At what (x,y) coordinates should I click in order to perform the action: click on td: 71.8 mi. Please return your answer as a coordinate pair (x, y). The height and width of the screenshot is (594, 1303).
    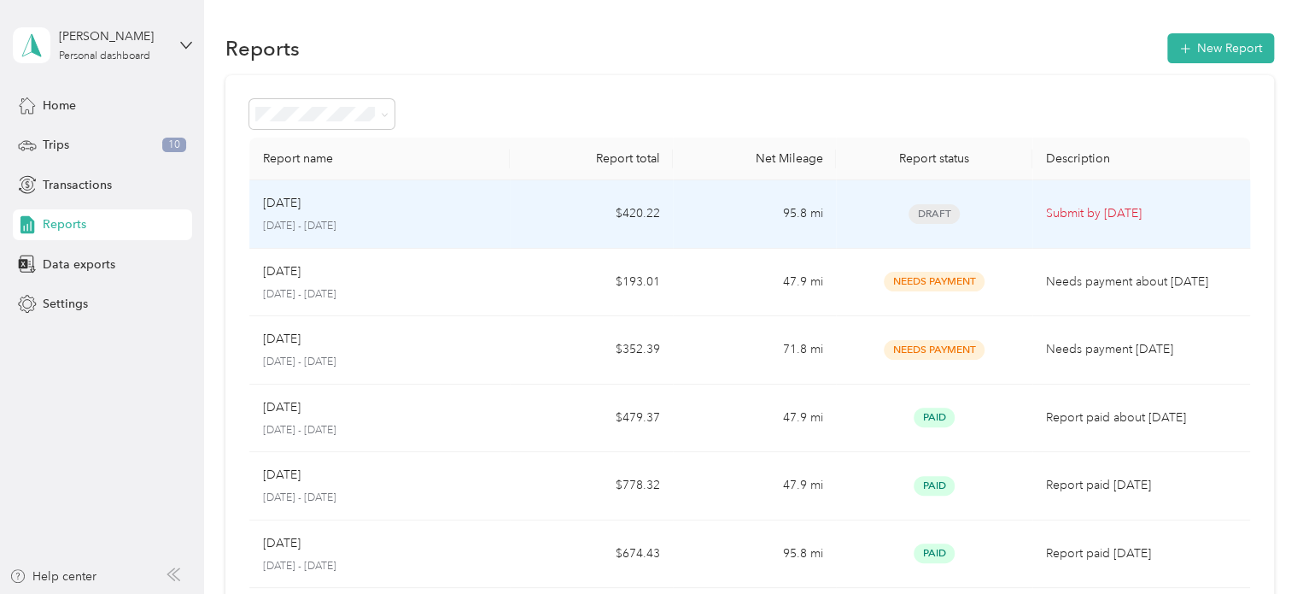
    Looking at the image, I should click on (754, 350).